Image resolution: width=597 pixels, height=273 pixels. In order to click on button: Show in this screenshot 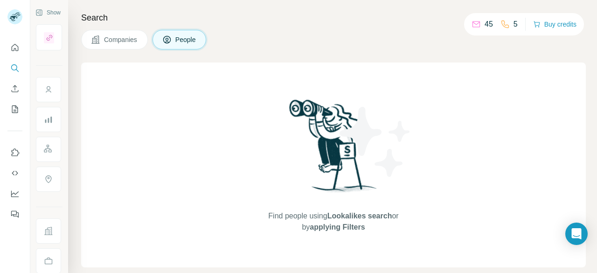, I will do `click(48, 13)`.